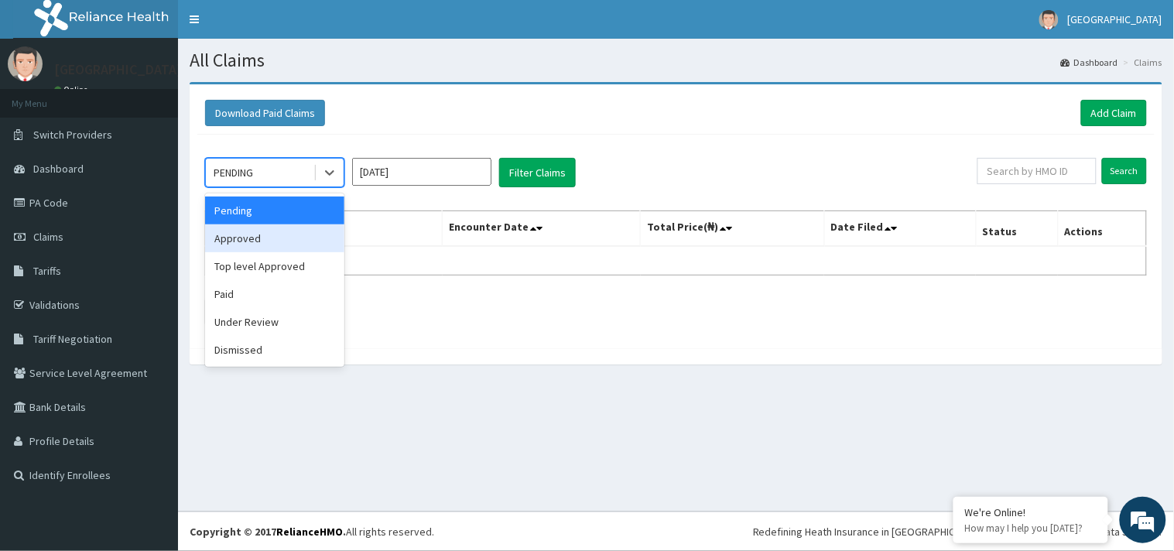 This screenshot has width=1174, height=551. I want to click on th: Total Price(₦), so click(732, 229).